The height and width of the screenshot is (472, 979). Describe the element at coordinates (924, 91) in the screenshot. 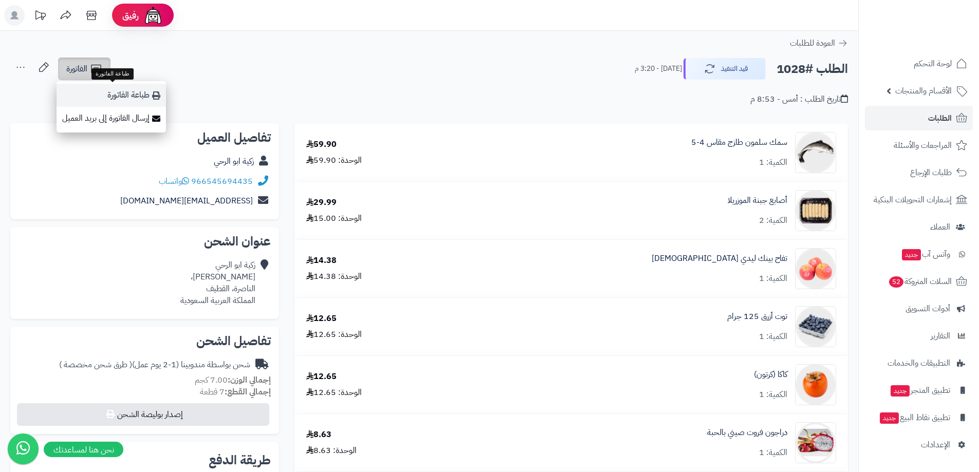

I see `span: الأقسام والمنتجات` at that location.